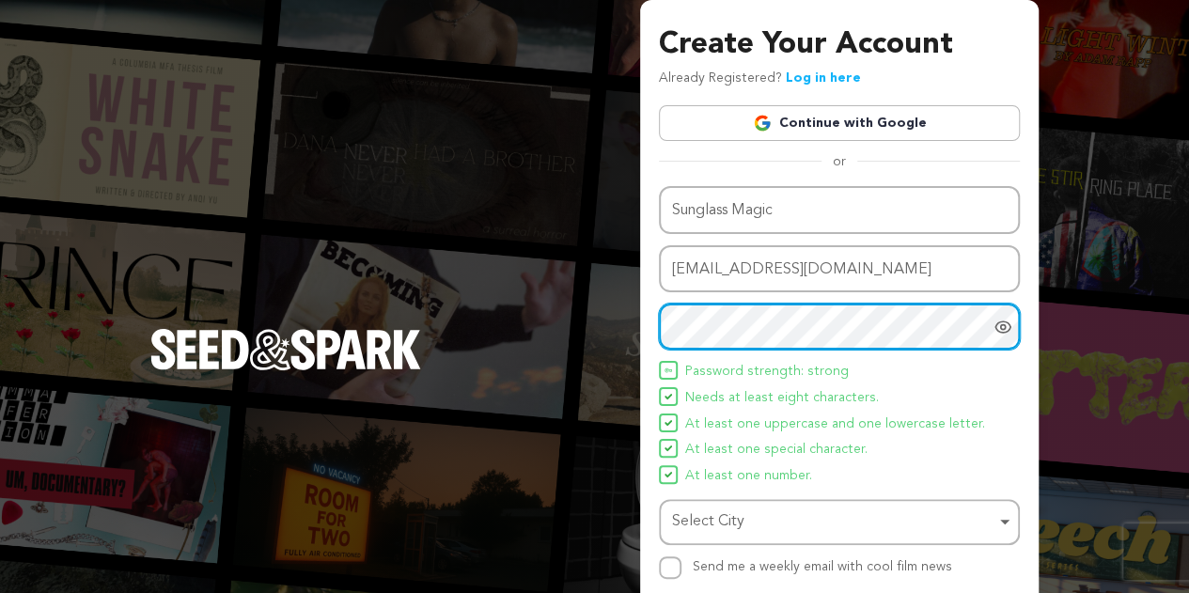 Image resolution: width=1189 pixels, height=593 pixels. What do you see at coordinates (839, 123) in the screenshot?
I see `a: Continue with Google` at bounding box center [839, 123].